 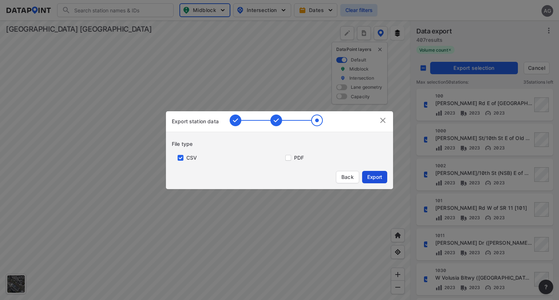 I want to click on span: Back, so click(x=348, y=177).